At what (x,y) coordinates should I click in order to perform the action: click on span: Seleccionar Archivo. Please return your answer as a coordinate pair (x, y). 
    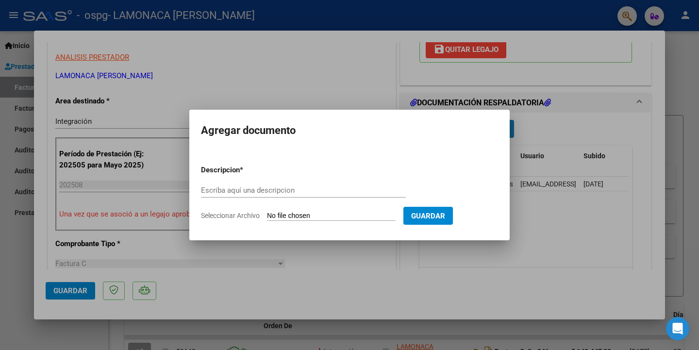
    Looking at the image, I should click on (230, 216).